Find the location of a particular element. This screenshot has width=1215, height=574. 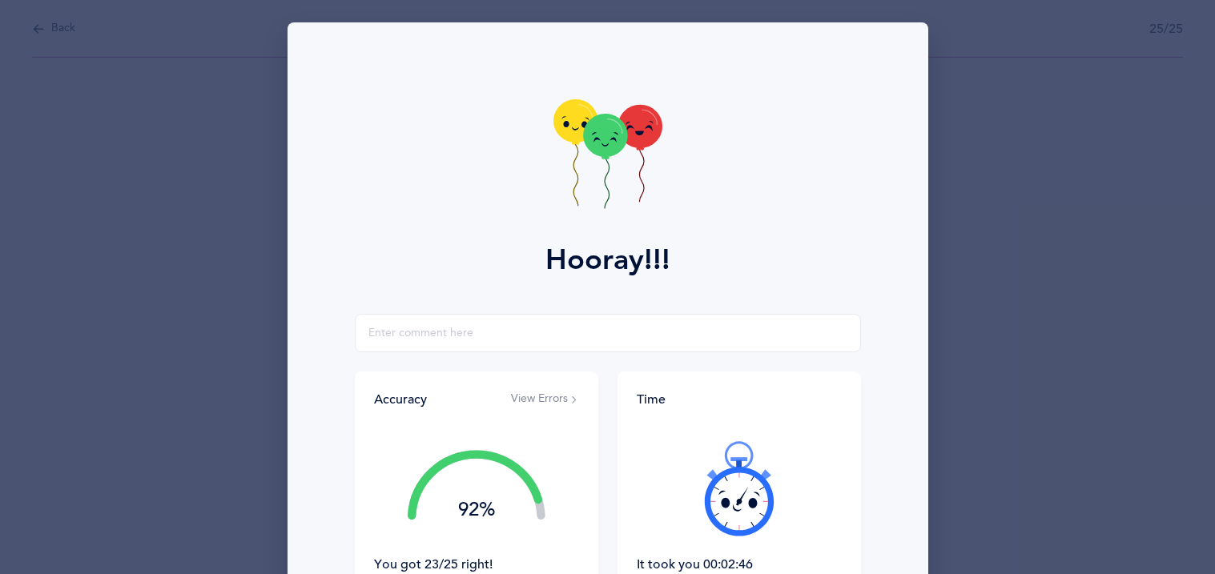

div: Time is located at coordinates (739, 400).